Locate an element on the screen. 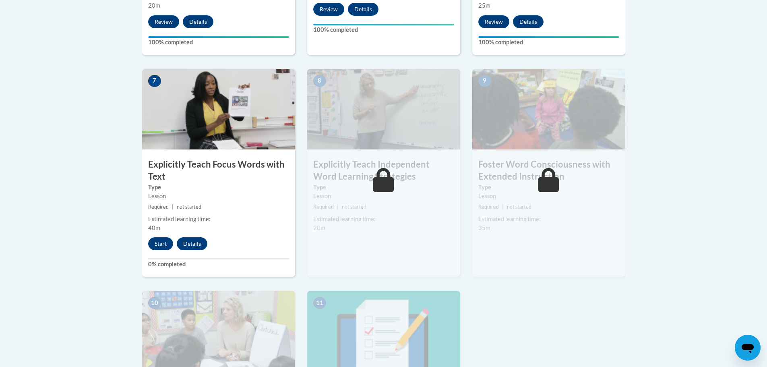 The image size is (767, 367). h3: Explicitly Teach Independent Word Learning Strategies is located at coordinates (384, 171).